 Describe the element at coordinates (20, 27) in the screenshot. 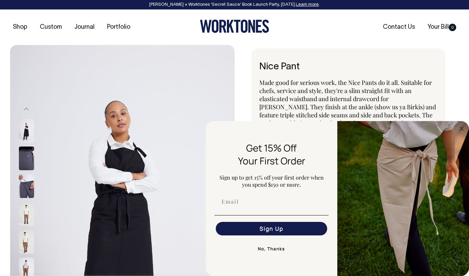

I see `a: Shop` at that location.